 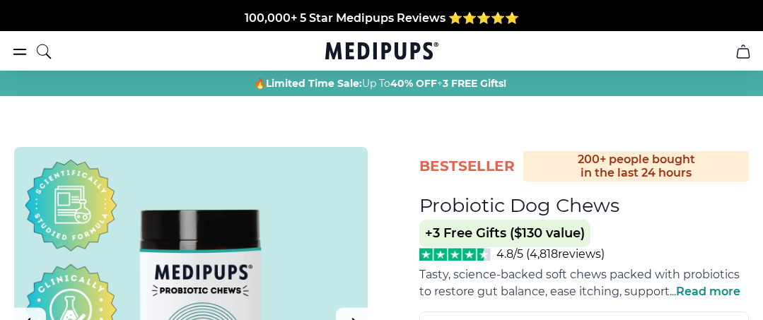 What do you see at coordinates (550, 254) in the screenshot?
I see `span: 4.8/5 ( 4,818 reviews)` at bounding box center [550, 254].